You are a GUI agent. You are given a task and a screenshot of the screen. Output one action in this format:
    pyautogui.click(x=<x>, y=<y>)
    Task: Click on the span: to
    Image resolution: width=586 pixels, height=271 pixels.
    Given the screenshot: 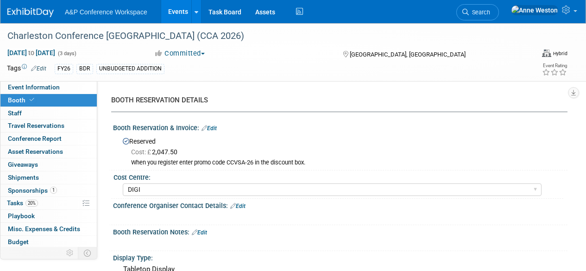 What is the action you would take?
    pyautogui.click(x=31, y=53)
    